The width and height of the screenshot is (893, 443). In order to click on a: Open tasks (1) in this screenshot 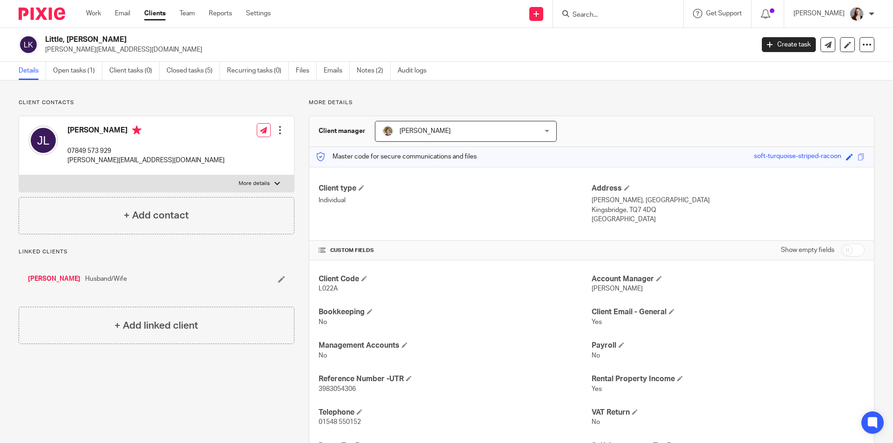, I will do `click(78, 71)`.